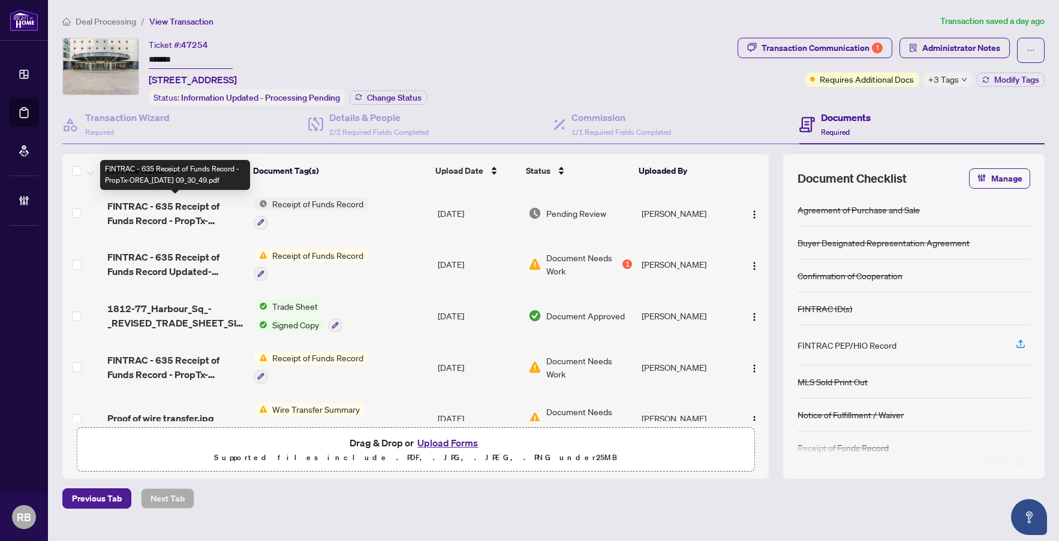  What do you see at coordinates (415, 443) in the screenshot?
I see `span: Drag & Drop or` at bounding box center [415, 443].